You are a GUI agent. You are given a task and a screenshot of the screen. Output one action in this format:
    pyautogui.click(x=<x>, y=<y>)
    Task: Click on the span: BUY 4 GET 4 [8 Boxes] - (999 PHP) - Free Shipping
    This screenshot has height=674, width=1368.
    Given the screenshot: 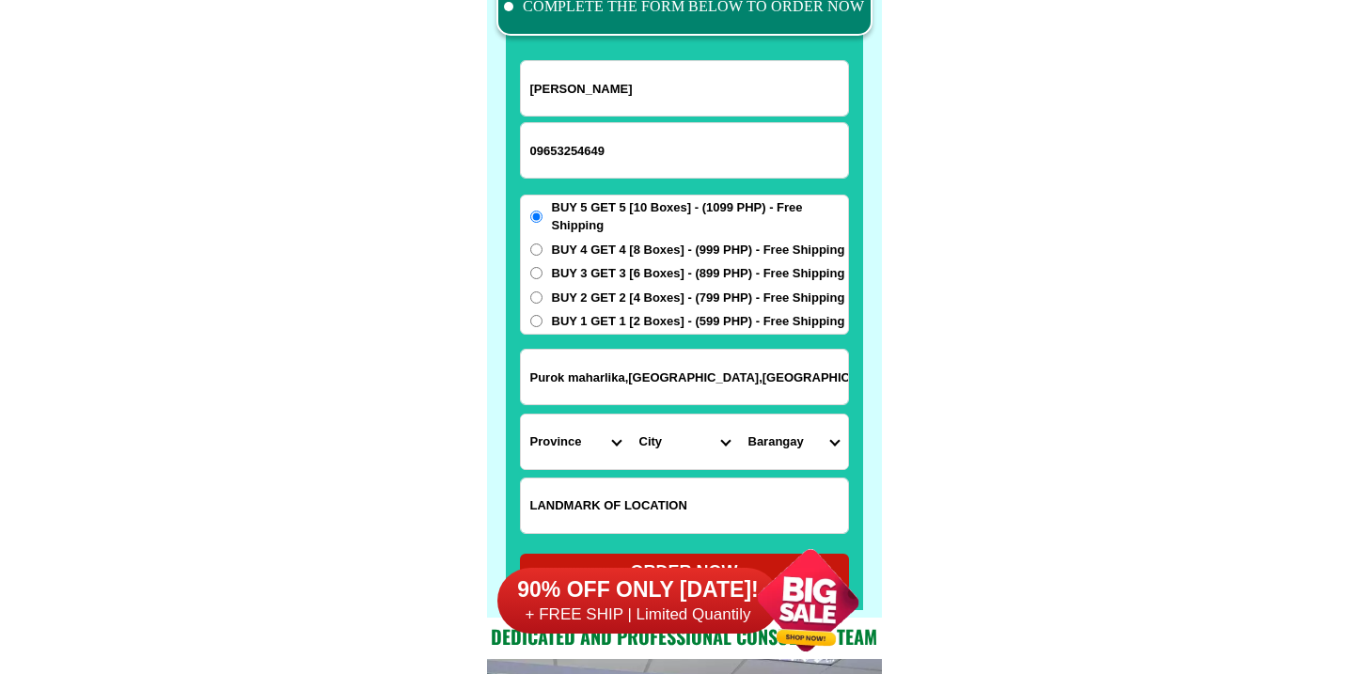 What is the action you would take?
    pyautogui.click(x=699, y=250)
    